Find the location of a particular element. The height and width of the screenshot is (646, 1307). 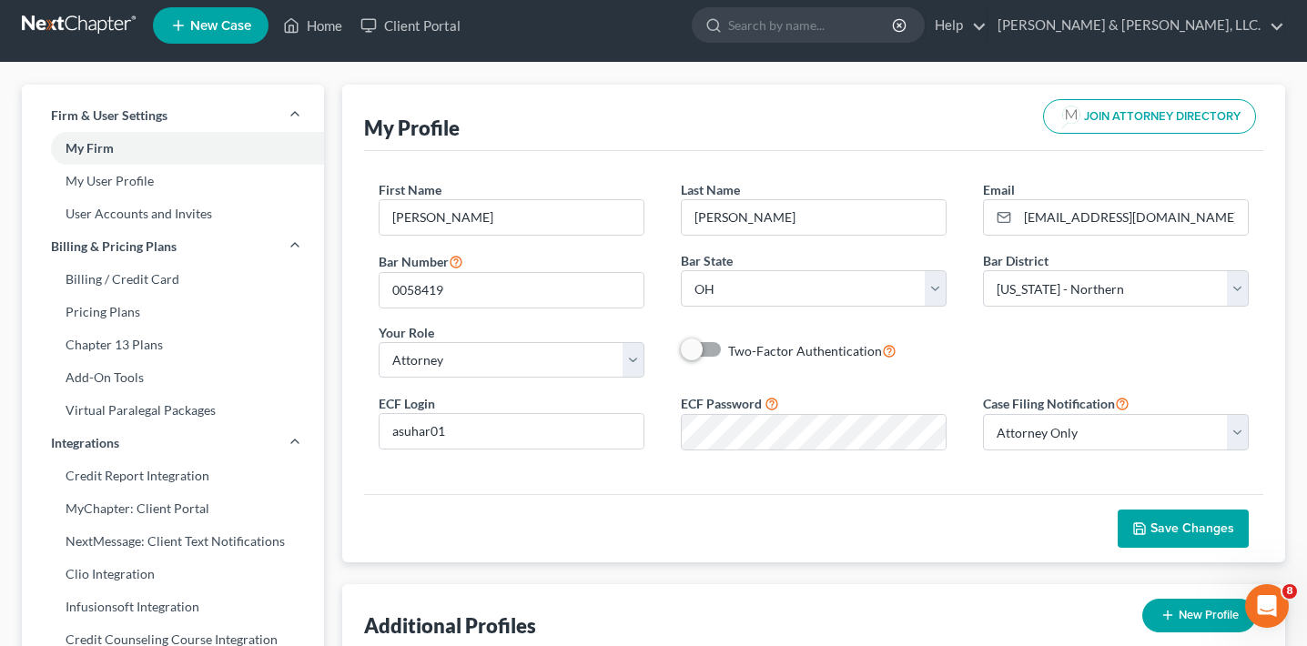

input: Enter last name... is located at coordinates (814, 218).